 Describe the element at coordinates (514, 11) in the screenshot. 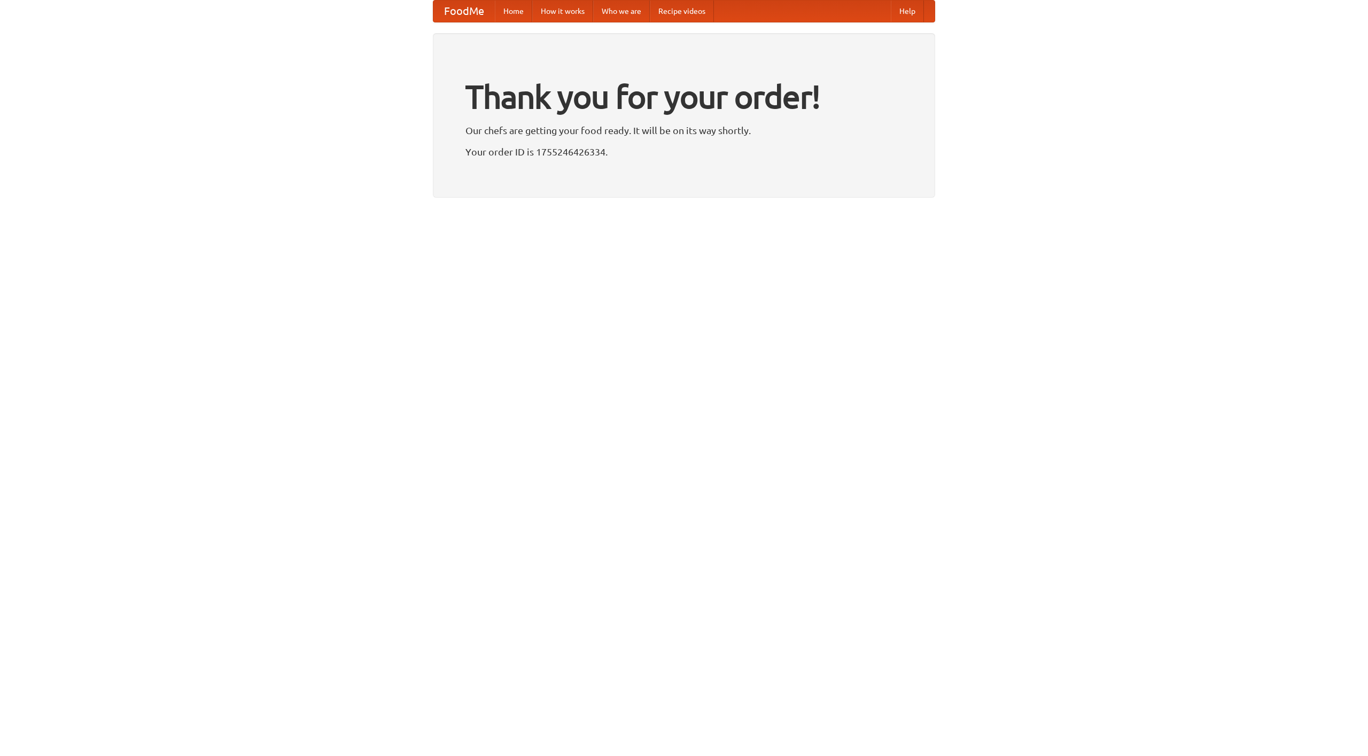

I see `a: Home` at that location.